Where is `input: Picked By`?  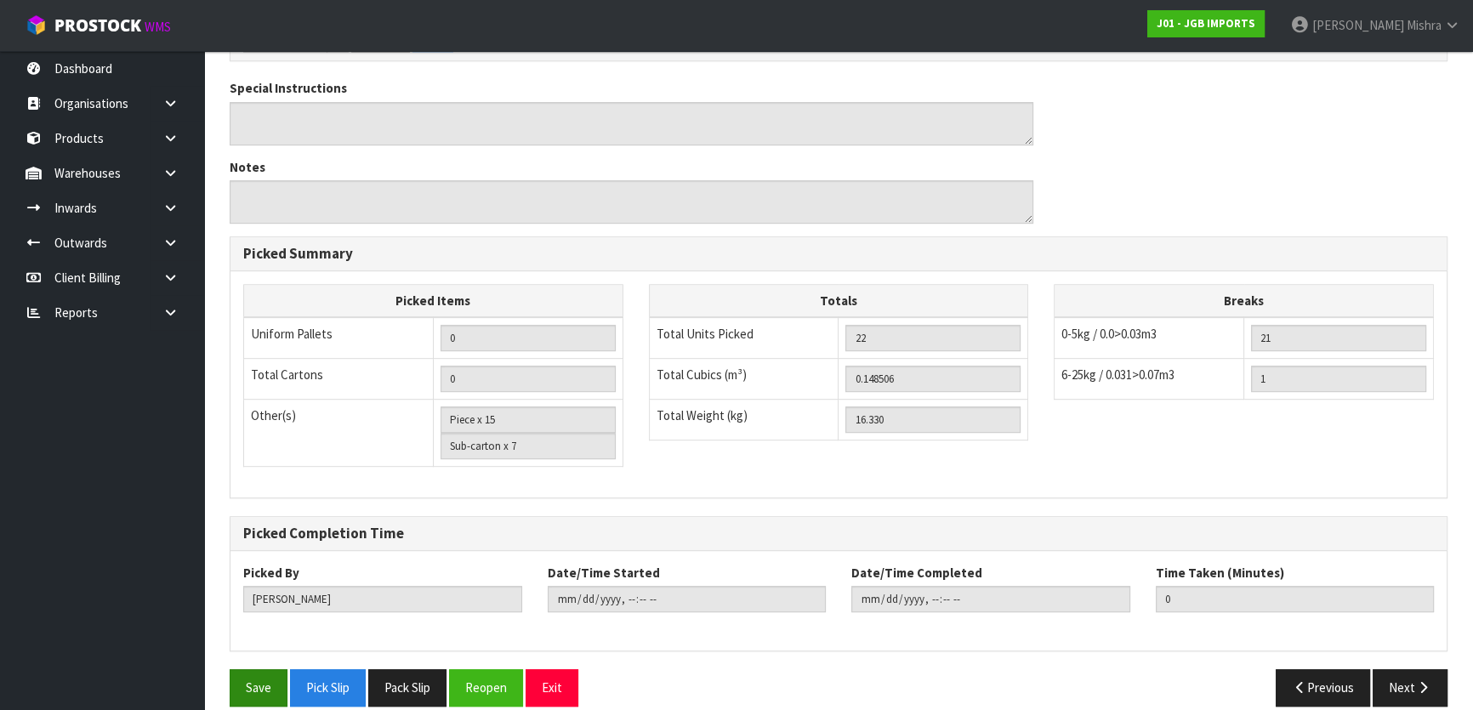
input: Picked By is located at coordinates (383, 599).